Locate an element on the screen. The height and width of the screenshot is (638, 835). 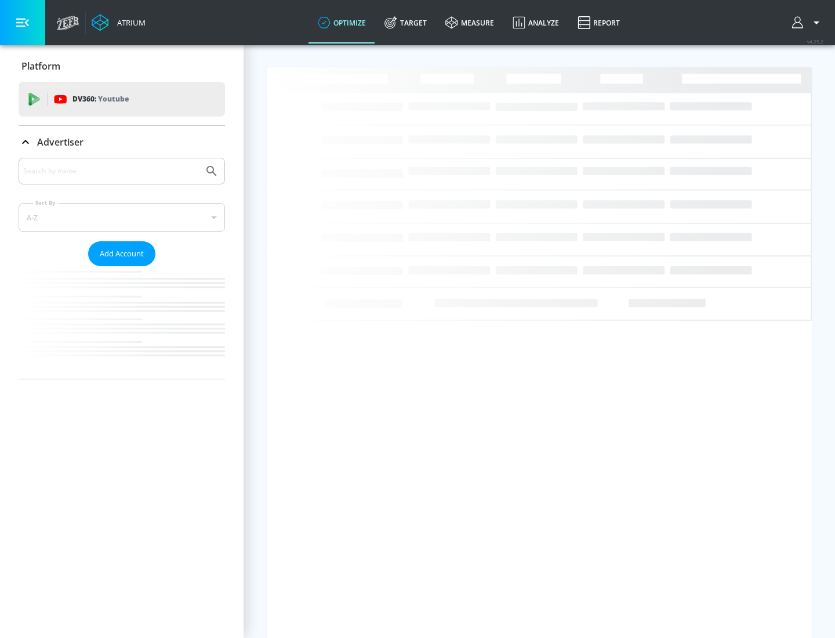
a: Atrium is located at coordinates (118, 23).